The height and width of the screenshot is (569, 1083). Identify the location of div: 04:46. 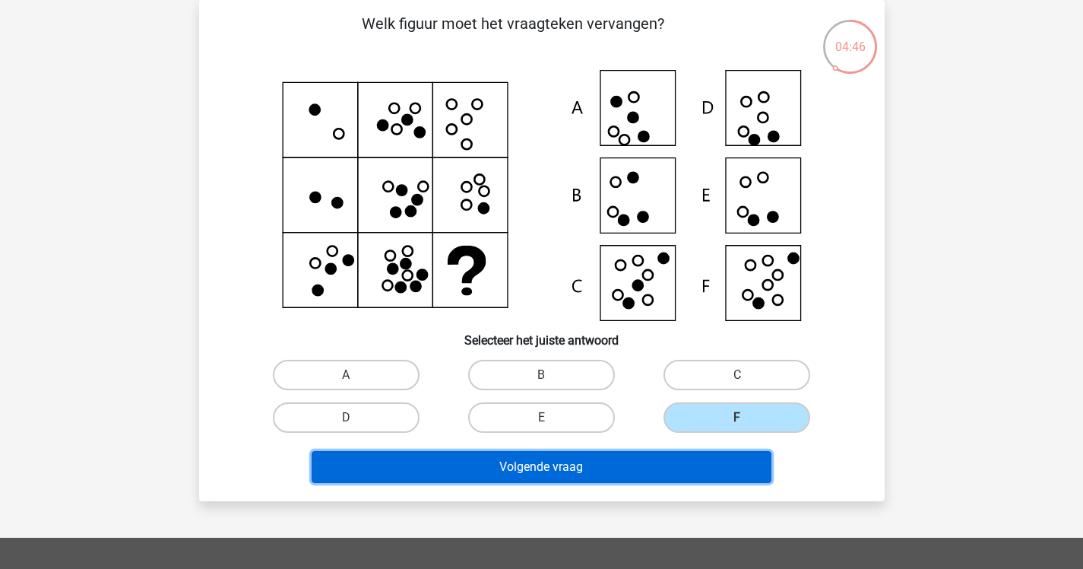
(850, 37).